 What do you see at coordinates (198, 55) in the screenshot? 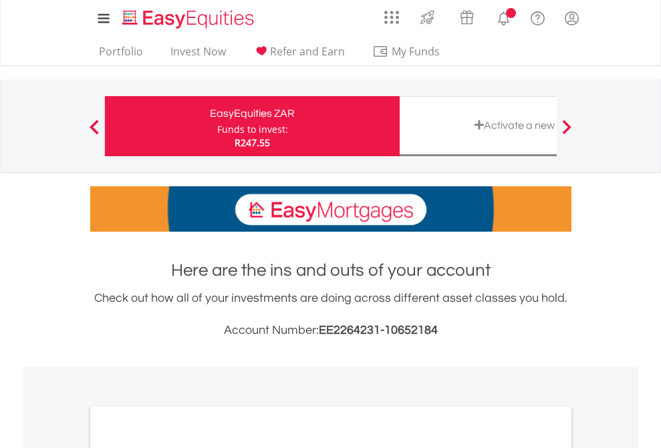
I see `a: Invest Now` at bounding box center [198, 55].